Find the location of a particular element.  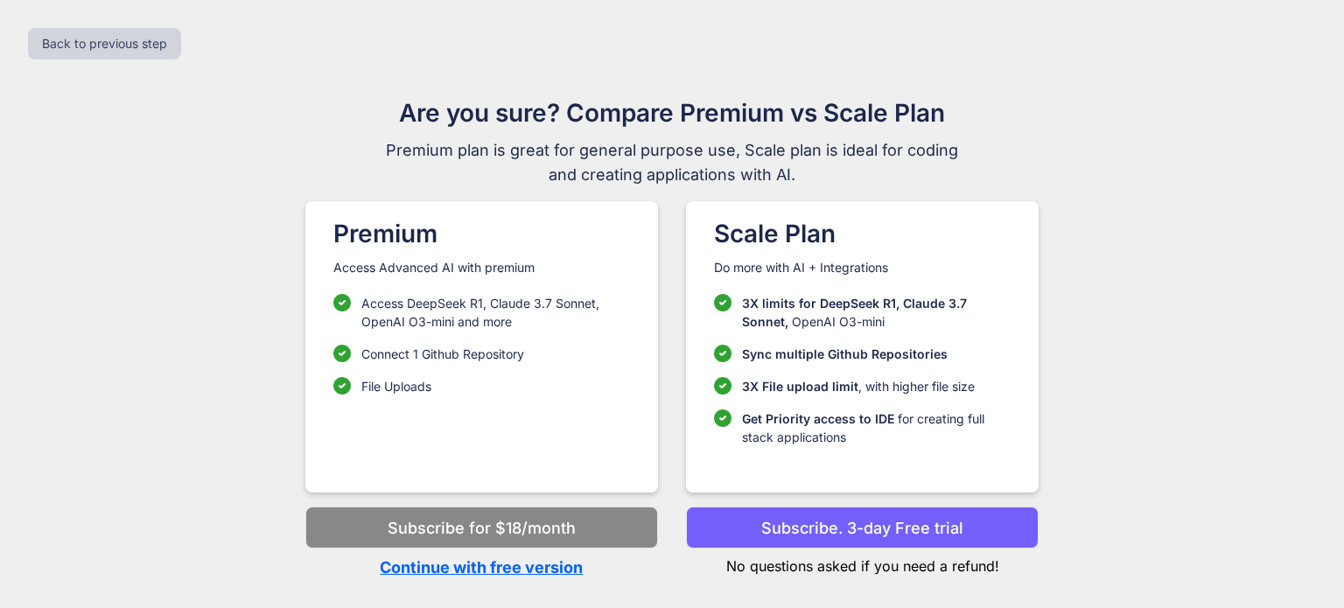

p: , with higher file size is located at coordinates (858, 386).